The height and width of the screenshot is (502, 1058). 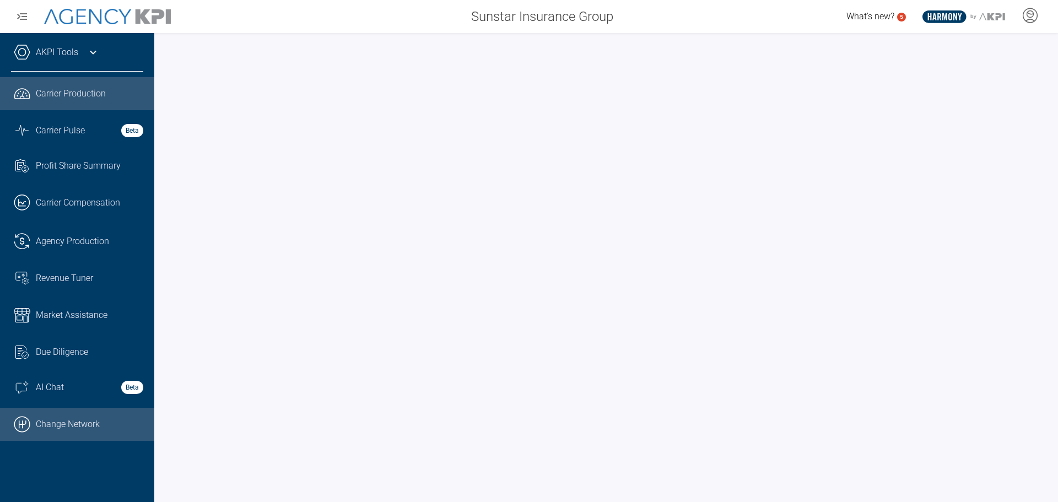 What do you see at coordinates (78, 166) in the screenshot?
I see `span: Profit Share Summary` at bounding box center [78, 166].